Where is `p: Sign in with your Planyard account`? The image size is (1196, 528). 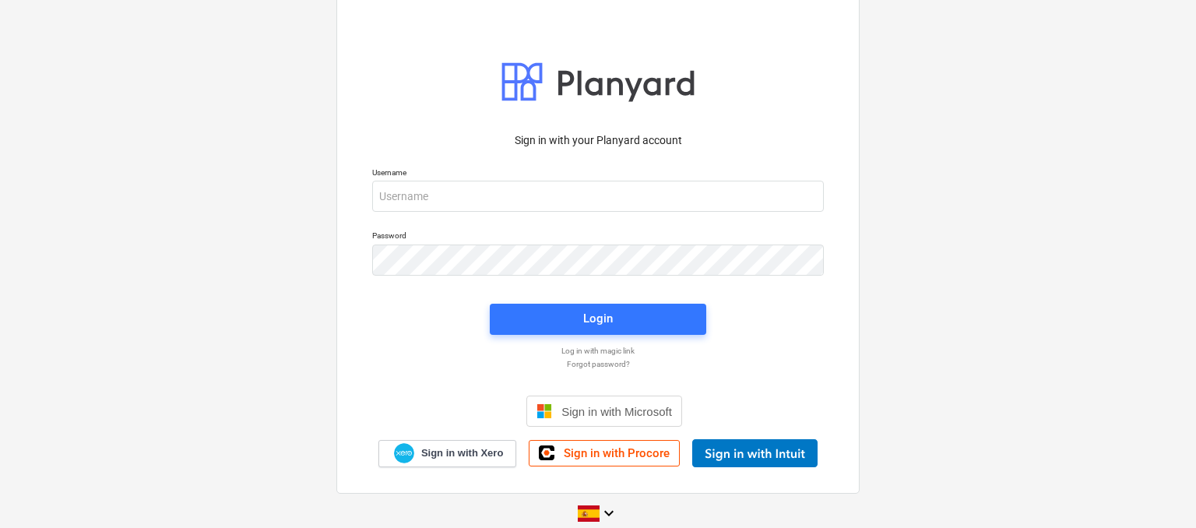 p: Sign in with your Planyard account is located at coordinates (598, 140).